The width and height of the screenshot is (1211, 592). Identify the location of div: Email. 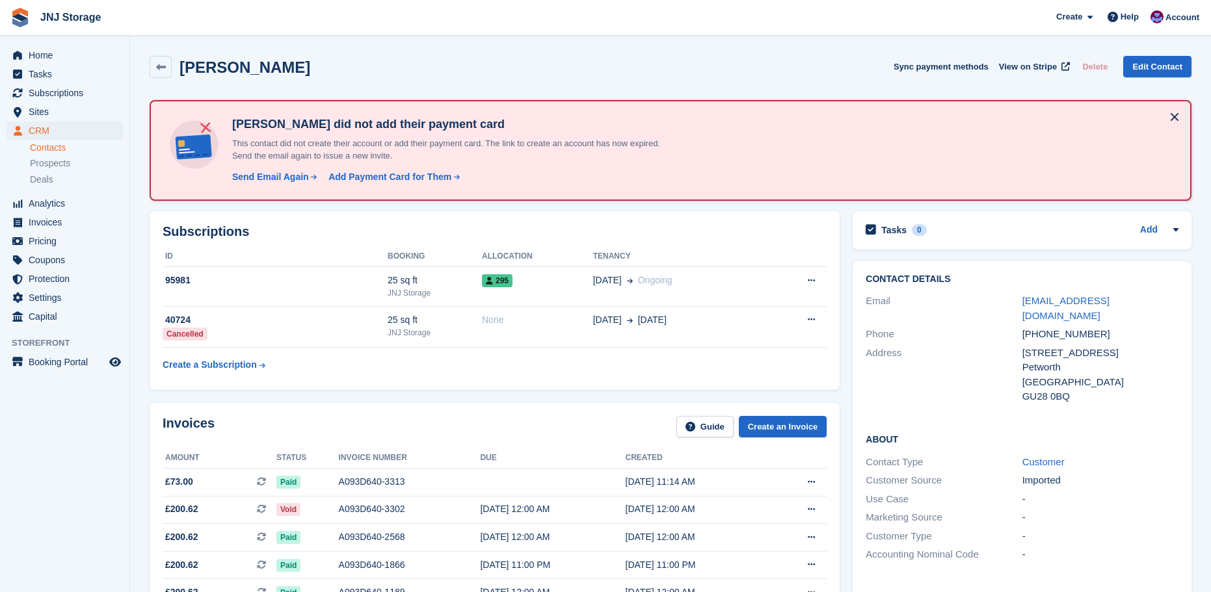
(943, 308).